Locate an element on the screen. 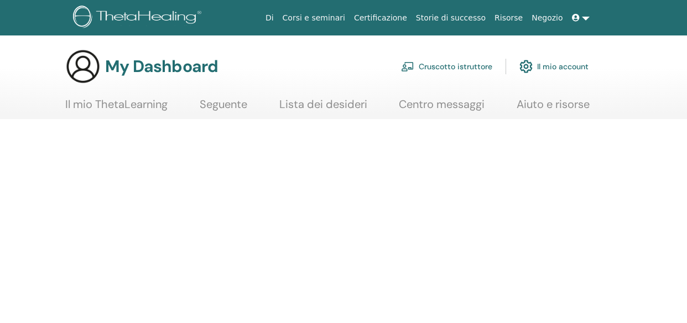  img: cog.svg is located at coordinates (526, 66).